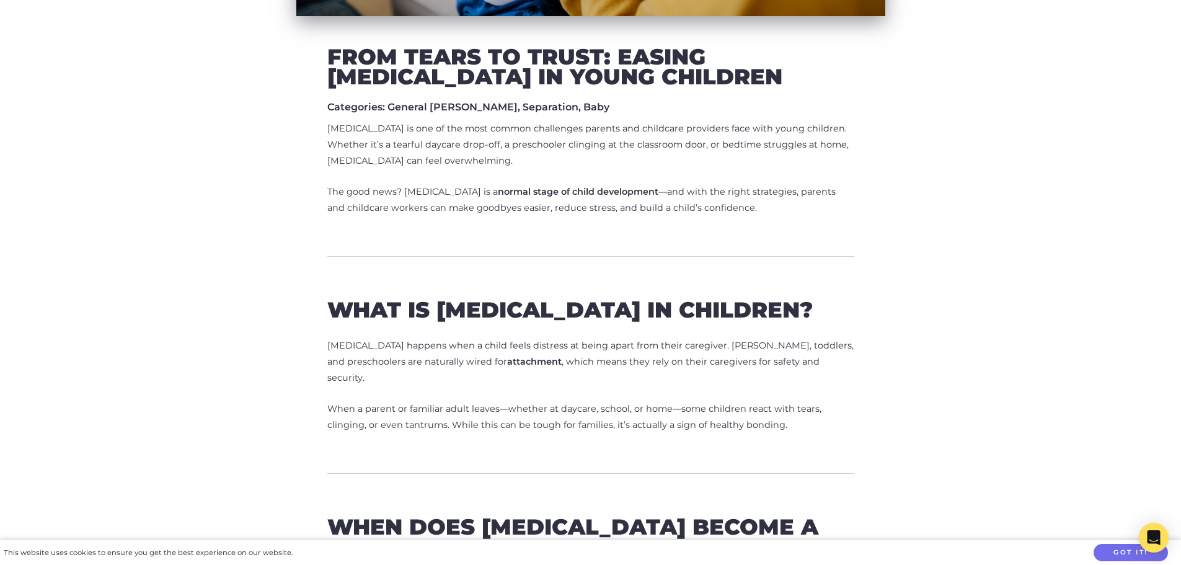  What do you see at coordinates (1154, 538) in the screenshot?
I see `div: Open Intercom Messenger` at bounding box center [1154, 538].